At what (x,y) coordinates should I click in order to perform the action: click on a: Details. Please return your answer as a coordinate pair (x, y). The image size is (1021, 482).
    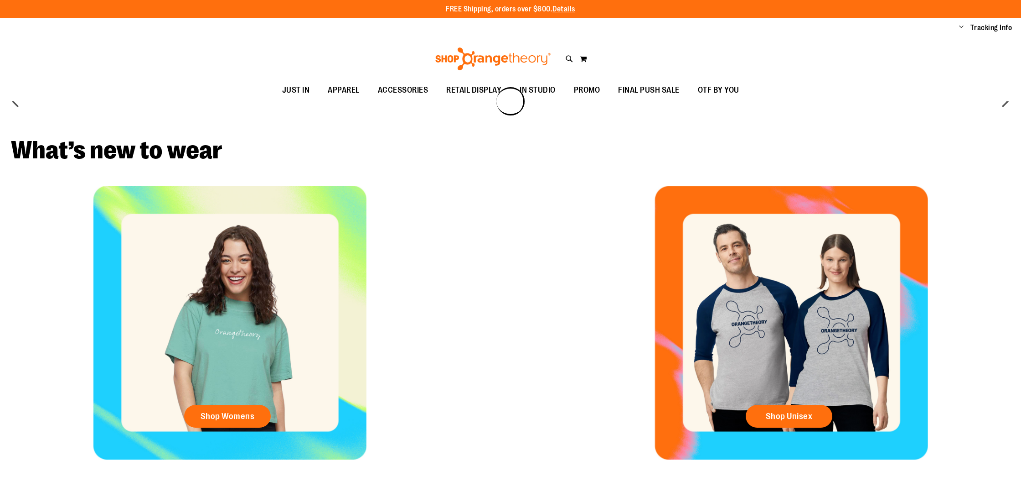
    Looking at the image, I should click on (564, 9).